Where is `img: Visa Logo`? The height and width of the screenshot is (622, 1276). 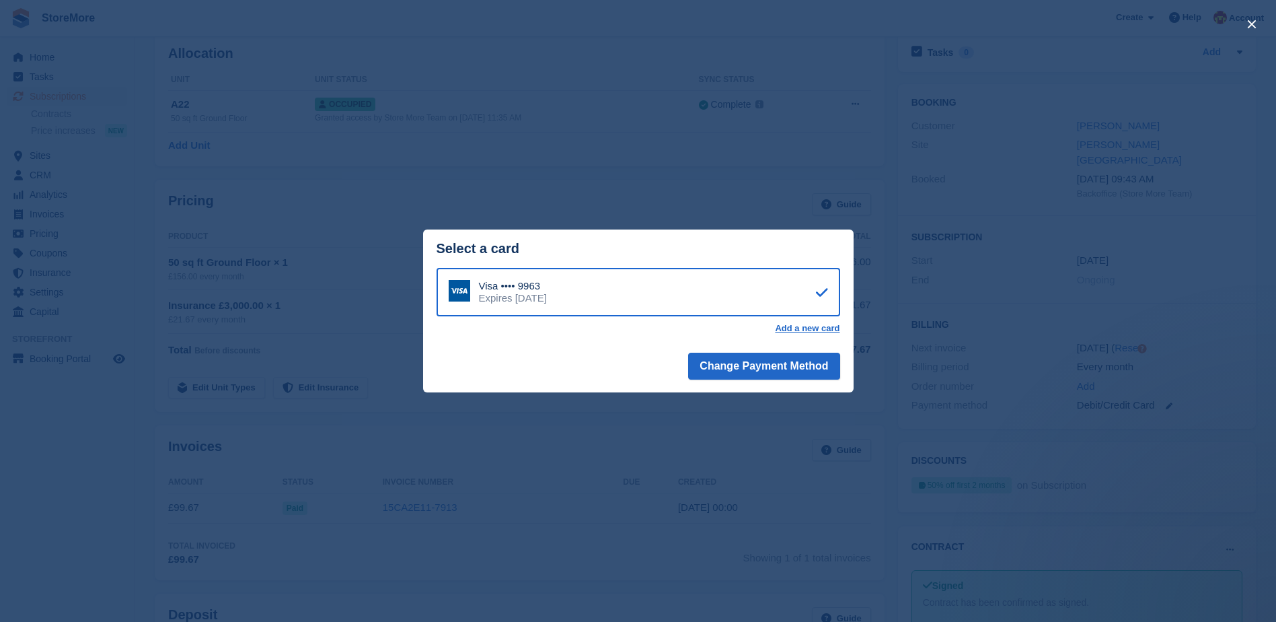
img: Visa Logo is located at coordinates (460, 291).